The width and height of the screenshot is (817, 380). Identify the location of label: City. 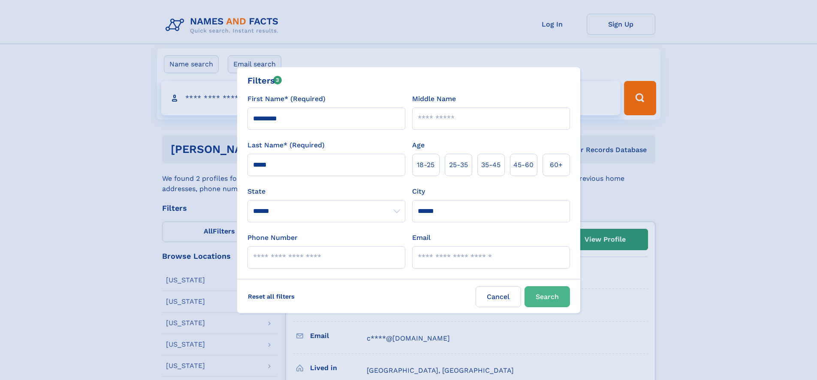
(419, 192).